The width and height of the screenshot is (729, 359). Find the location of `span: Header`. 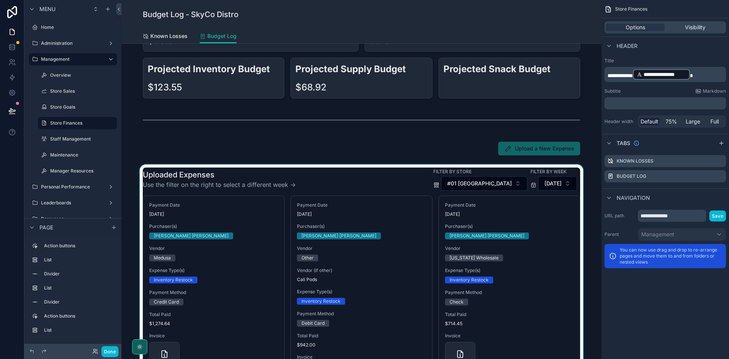

span: Header is located at coordinates (627, 46).